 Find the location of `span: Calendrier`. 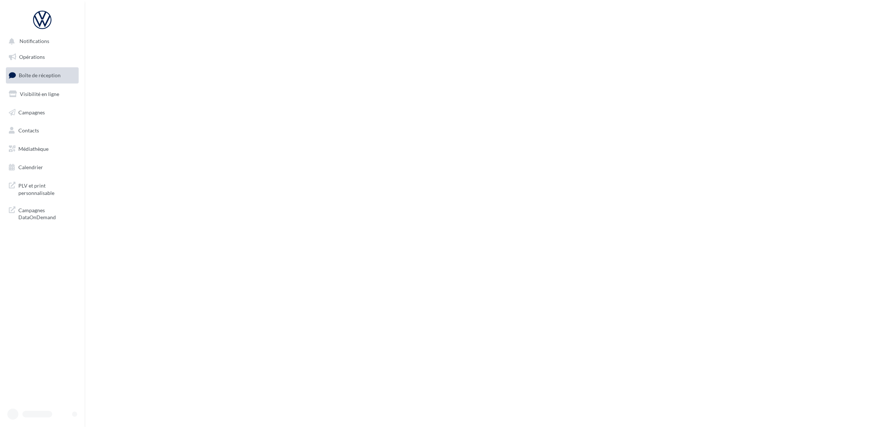

span: Calendrier is located at coordinates (31, 167).